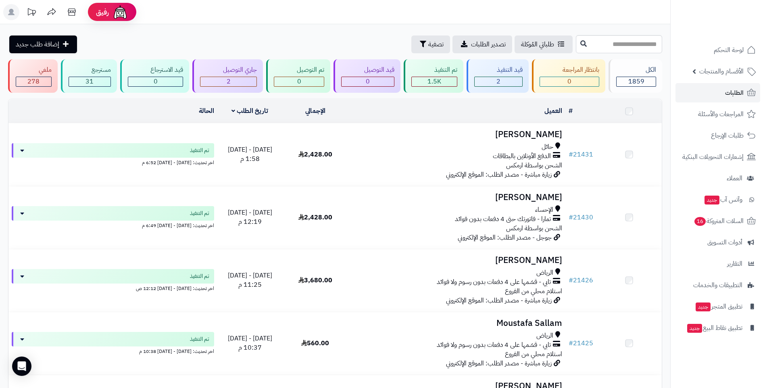  I want to click on img: ai-face.png, so click(120, 12).